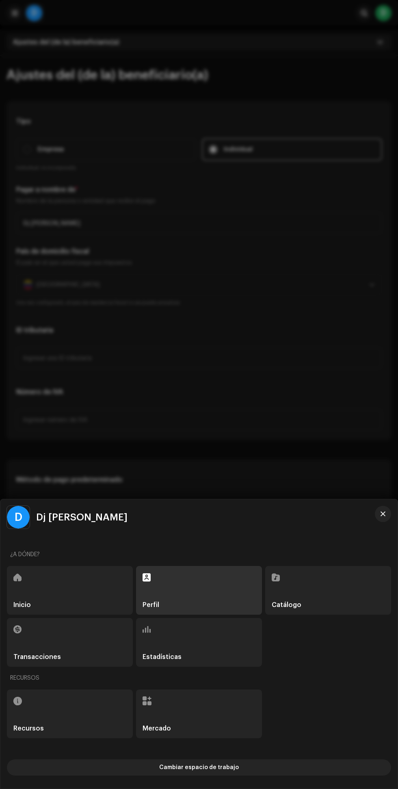  Describe the element at coordinates (199, 678) in the screenshot. I see `div: Recursos` at that location.